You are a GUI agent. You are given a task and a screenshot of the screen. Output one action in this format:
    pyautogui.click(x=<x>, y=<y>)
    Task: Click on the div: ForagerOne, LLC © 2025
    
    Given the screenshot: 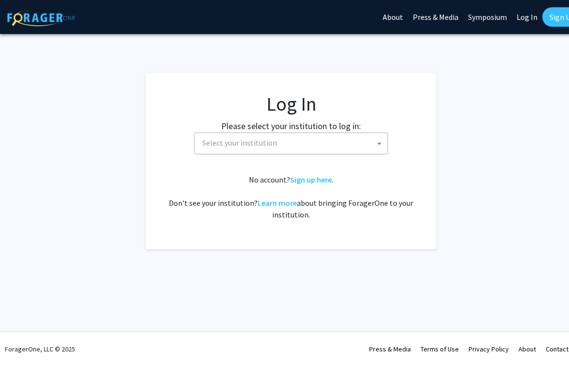 What is the action you would take?
    pyautogui.click(x=40, y=349)
    